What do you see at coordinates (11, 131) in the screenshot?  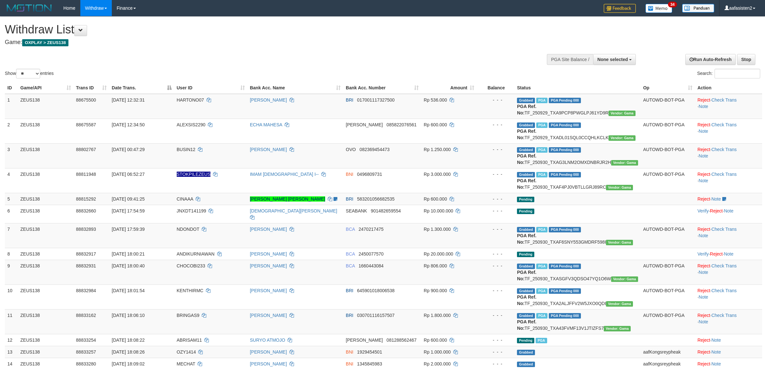 I see `td: 2` at bounding box center [11, 131].